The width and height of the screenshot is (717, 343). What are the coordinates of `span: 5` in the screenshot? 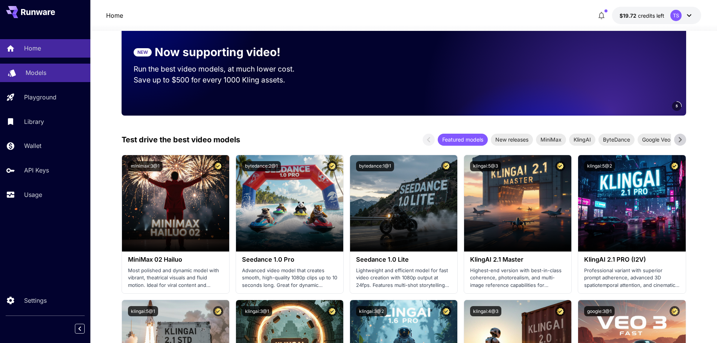 It's located at (677, 106).